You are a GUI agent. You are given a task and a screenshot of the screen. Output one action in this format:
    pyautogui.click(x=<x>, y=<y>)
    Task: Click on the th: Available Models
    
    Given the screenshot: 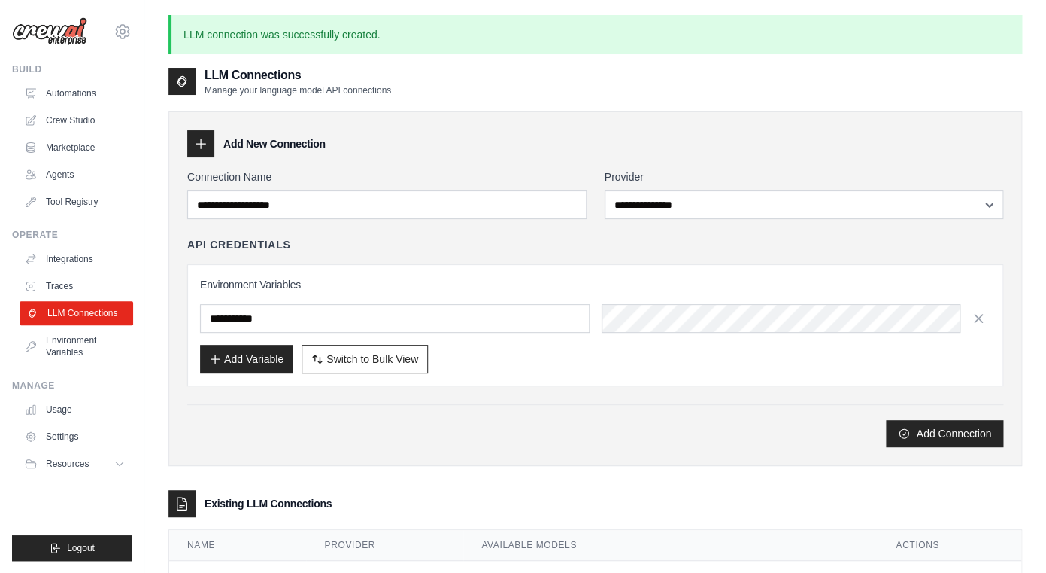 What is the action you would take?
    pyautogui.click(x=670, y=545)
    